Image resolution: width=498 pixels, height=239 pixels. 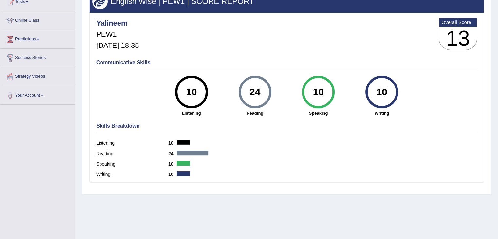 What do you see at coordinates (38, 57) in the screenshot?
I see `a: Success Stories` at bounding box center [38, 57].